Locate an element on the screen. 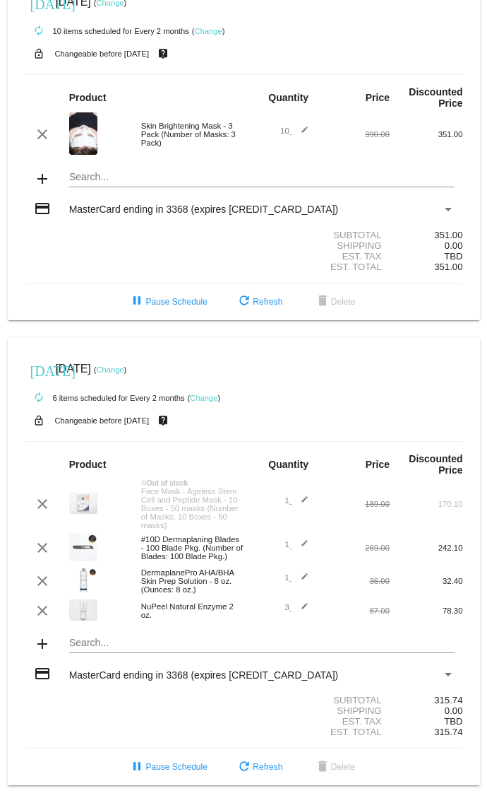  span: TBD is located at coordinates (454, 721).